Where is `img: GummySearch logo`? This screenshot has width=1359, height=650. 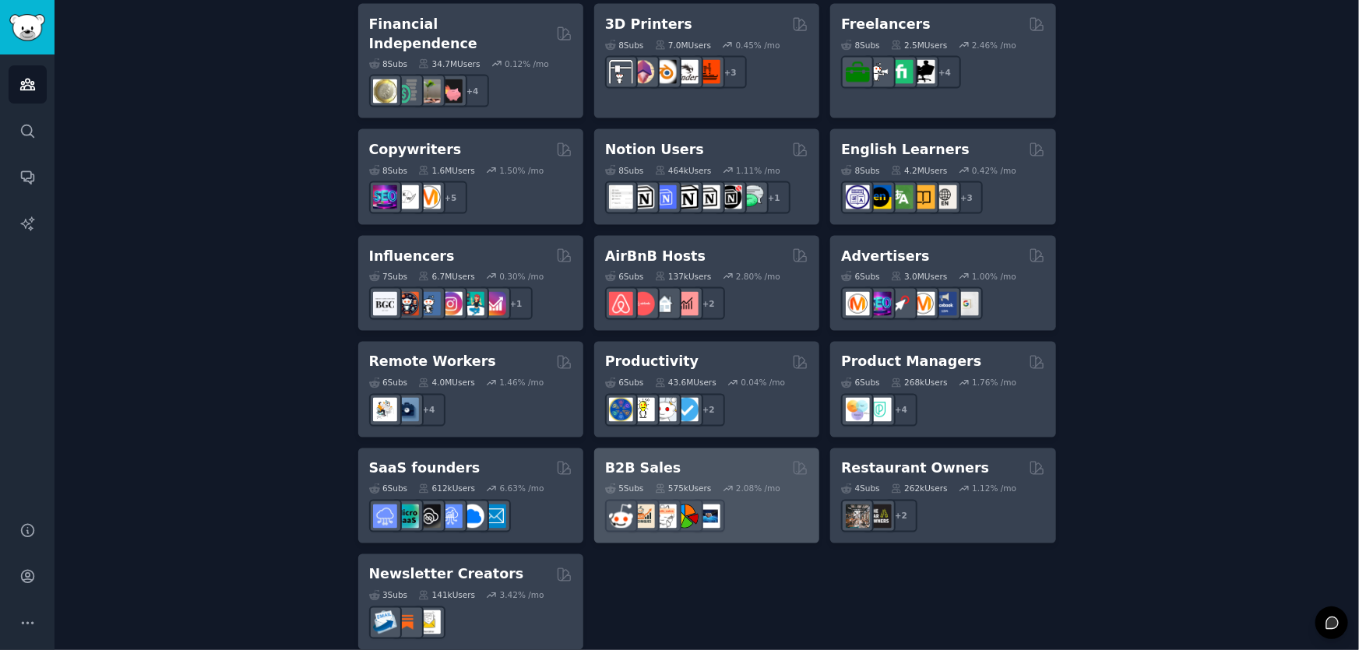 img: GummySearch logo is located at coordinates (27, 27).